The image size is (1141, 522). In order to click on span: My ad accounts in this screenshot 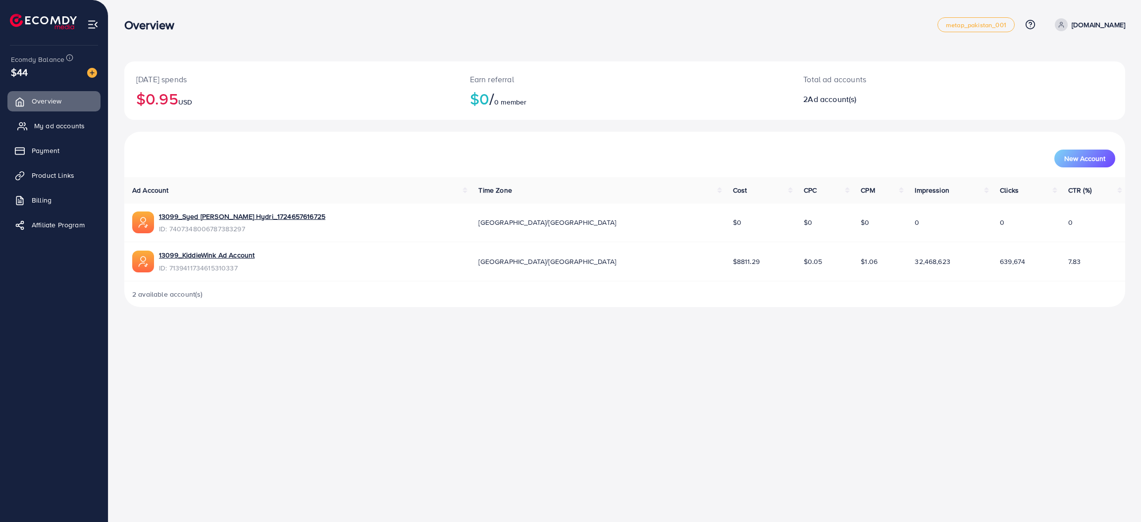, I will do `click(59, 126)`.